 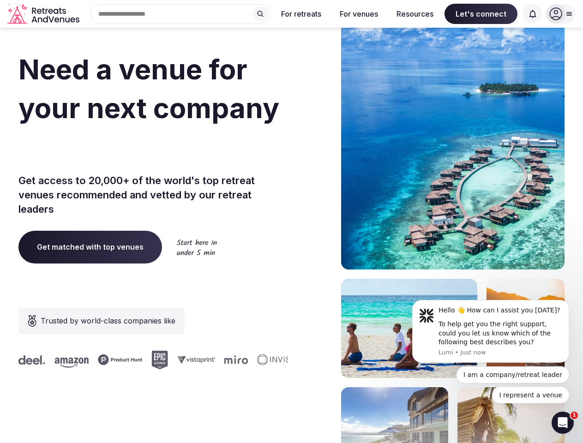 I want to click on div: To help get you the right support, could you let us know which of the following best describes you?, so click(x=102, y=42).